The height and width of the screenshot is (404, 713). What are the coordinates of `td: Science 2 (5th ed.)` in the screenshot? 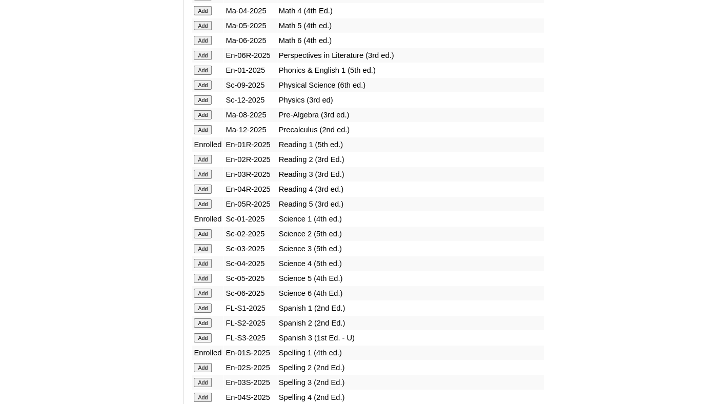 It's located at (411, 234).